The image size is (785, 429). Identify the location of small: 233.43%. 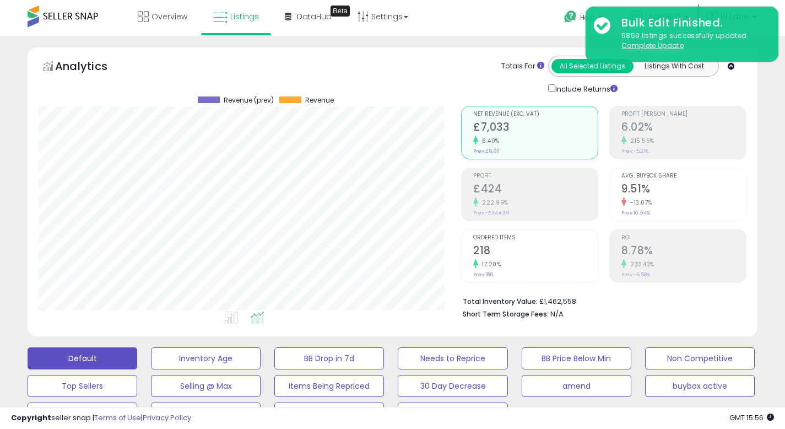
(640, 264).